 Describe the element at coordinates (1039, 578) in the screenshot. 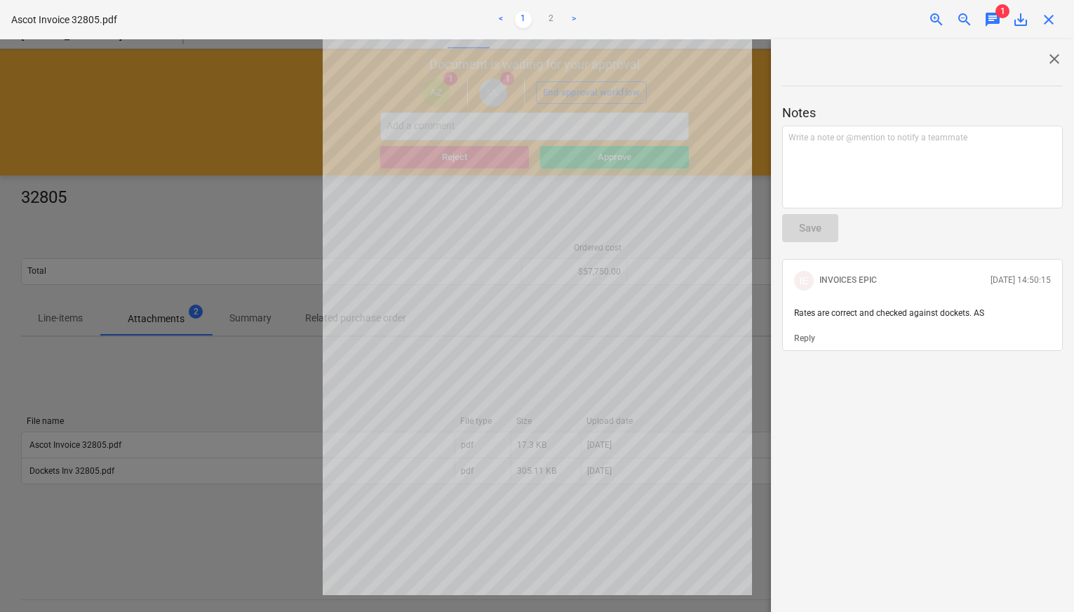

I see `div: Chat Widget` at that location.